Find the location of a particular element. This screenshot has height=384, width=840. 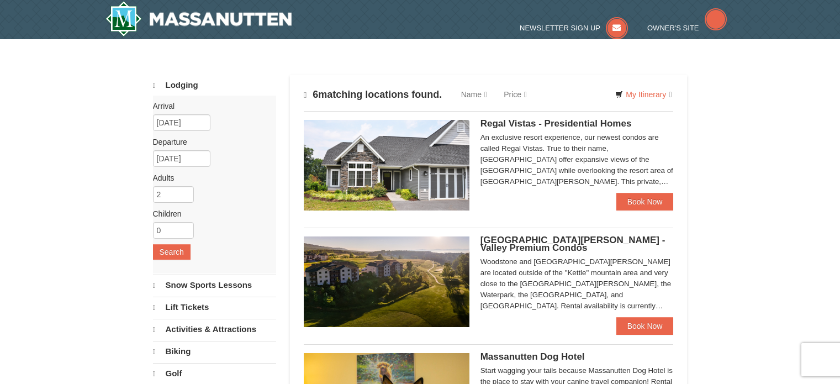

a: Golf is located at coordinates (214, 373).